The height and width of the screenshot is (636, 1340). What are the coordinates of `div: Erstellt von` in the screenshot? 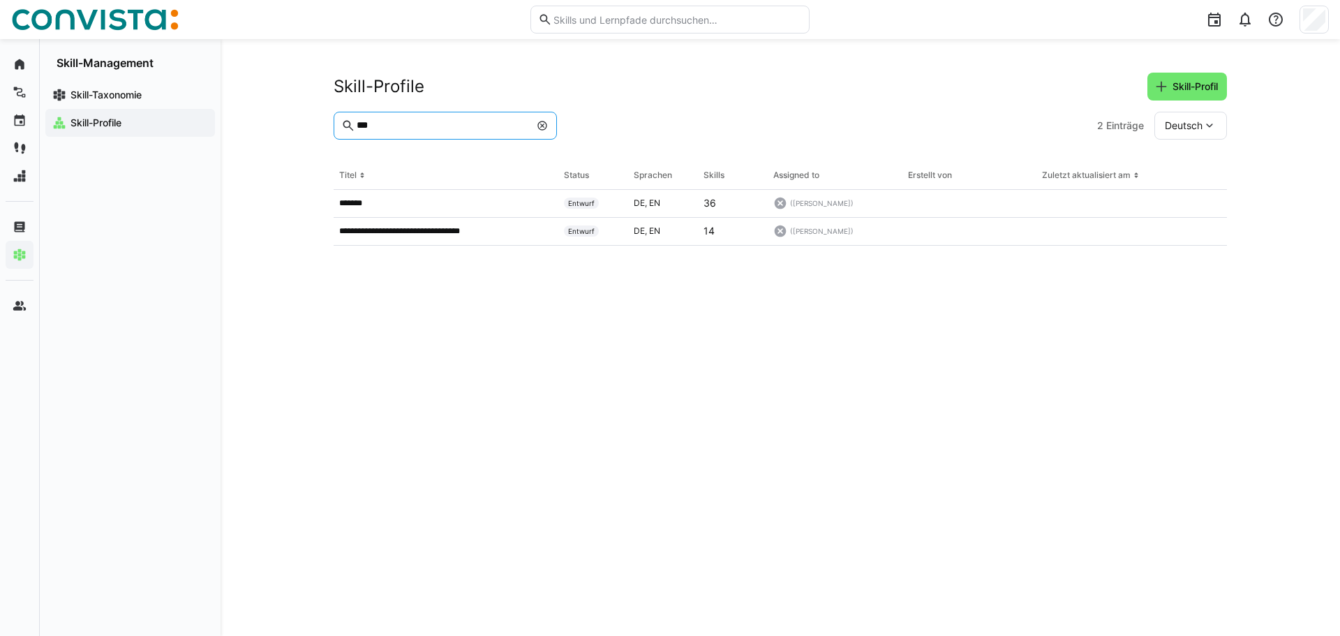 It's located at (929, 175).